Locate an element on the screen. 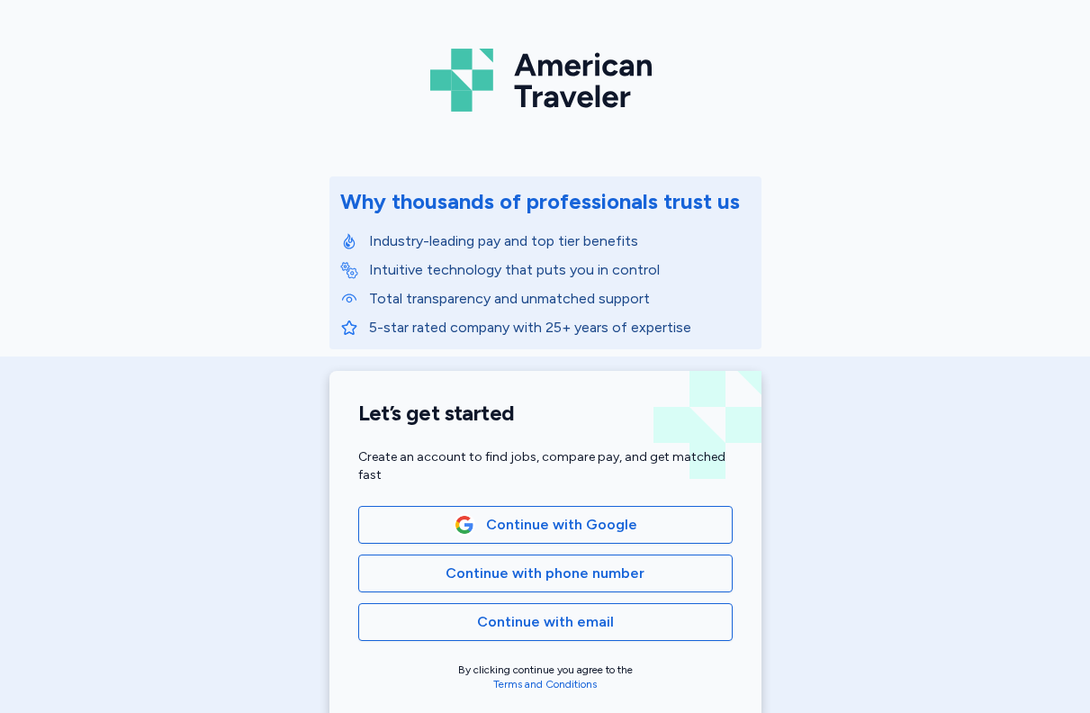 This screenshot has width=1090, height=713. div: Why thousands of professionals trust us is located at coordinates (540, 202).